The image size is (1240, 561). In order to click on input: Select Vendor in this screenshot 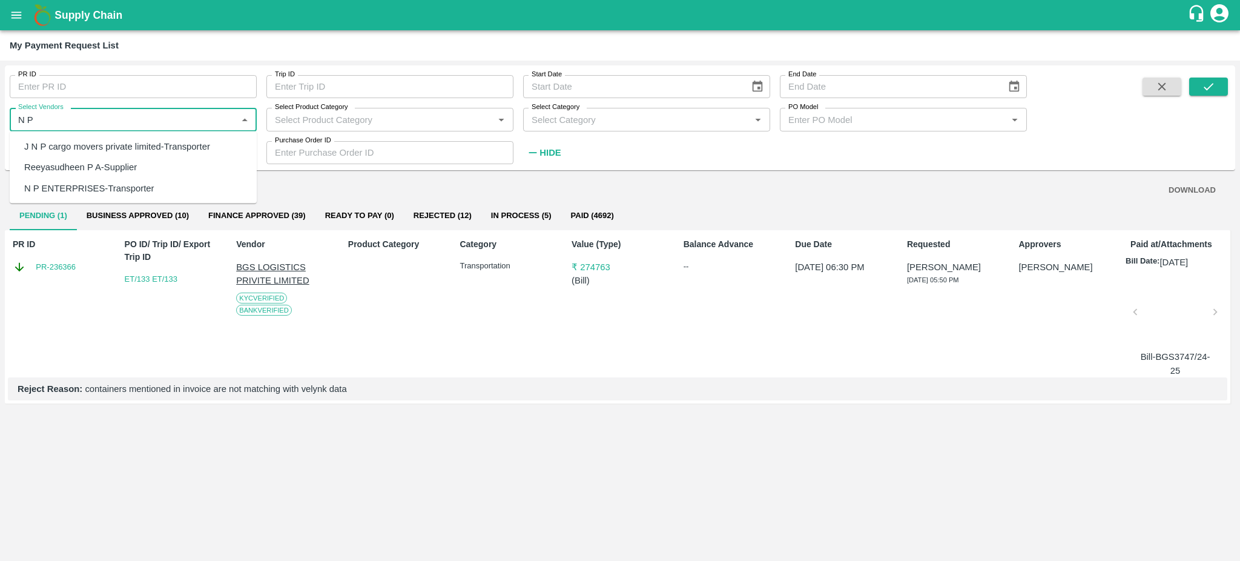, I will do `click(123, 119)`.